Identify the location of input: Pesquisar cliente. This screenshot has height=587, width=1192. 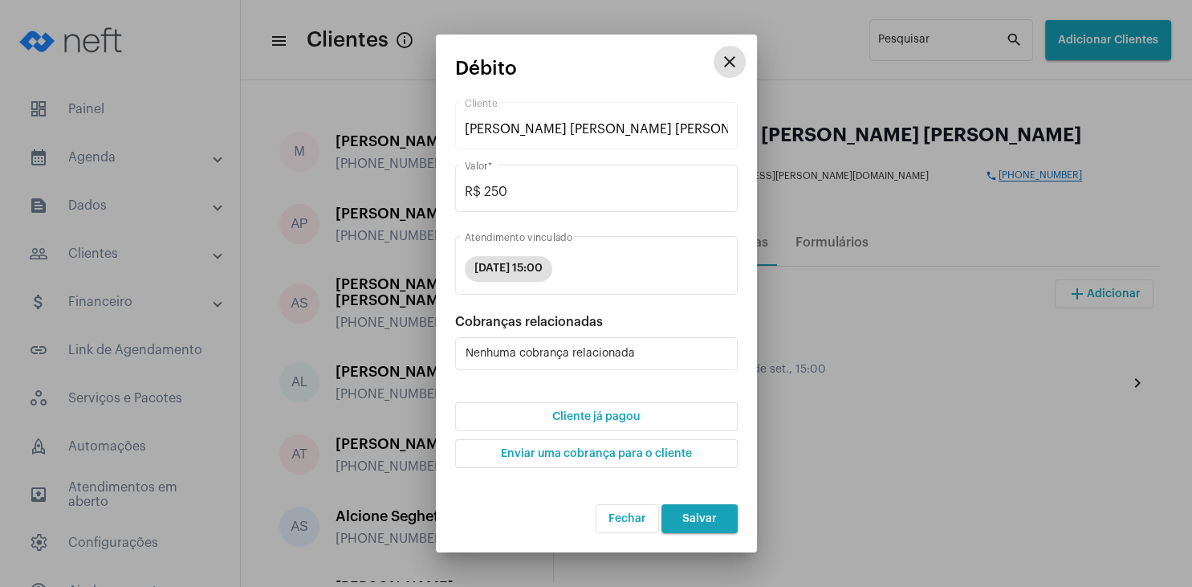
(597, 129).